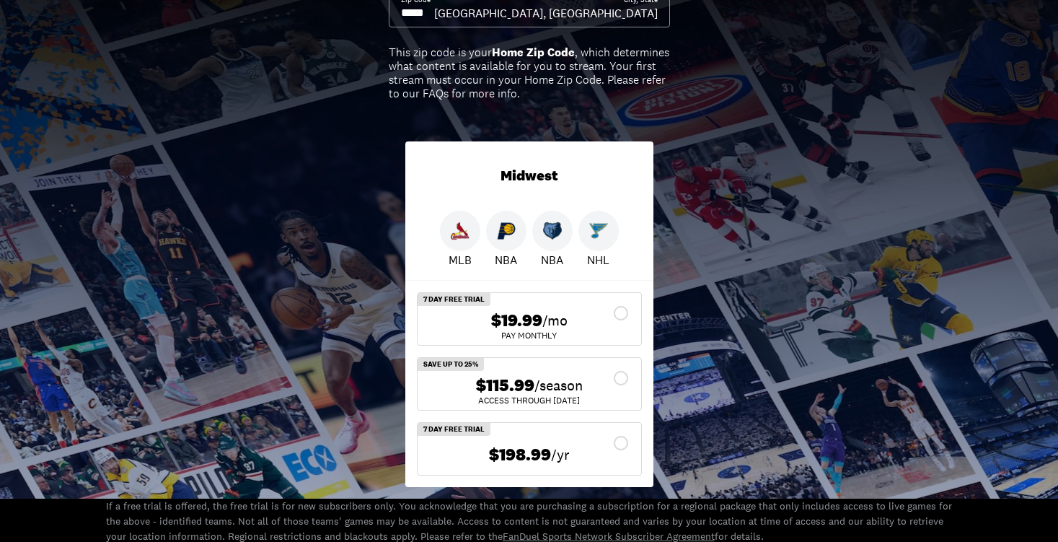 Image resolution: width=1058 pixels, height=542 pixels. Describe the element at coordinates (451, 364) in the screenshot. I see `div: SAVE UP TO 25%` at that location.